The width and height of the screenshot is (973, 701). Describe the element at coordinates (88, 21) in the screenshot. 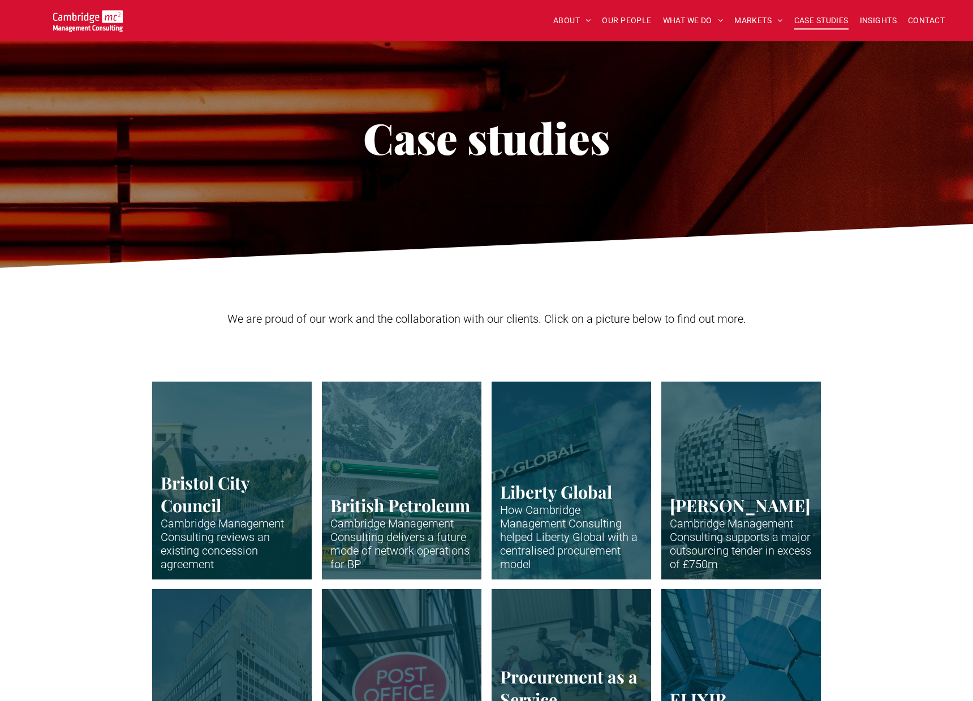

I see `img: Go to Homepage` at that location.